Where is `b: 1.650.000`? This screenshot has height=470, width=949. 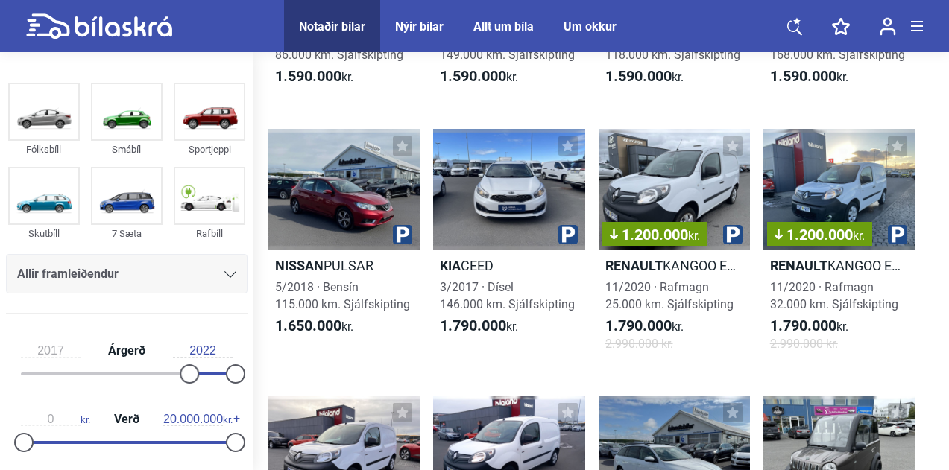
b: 1.650.000 is located at coordinates (308, 326).